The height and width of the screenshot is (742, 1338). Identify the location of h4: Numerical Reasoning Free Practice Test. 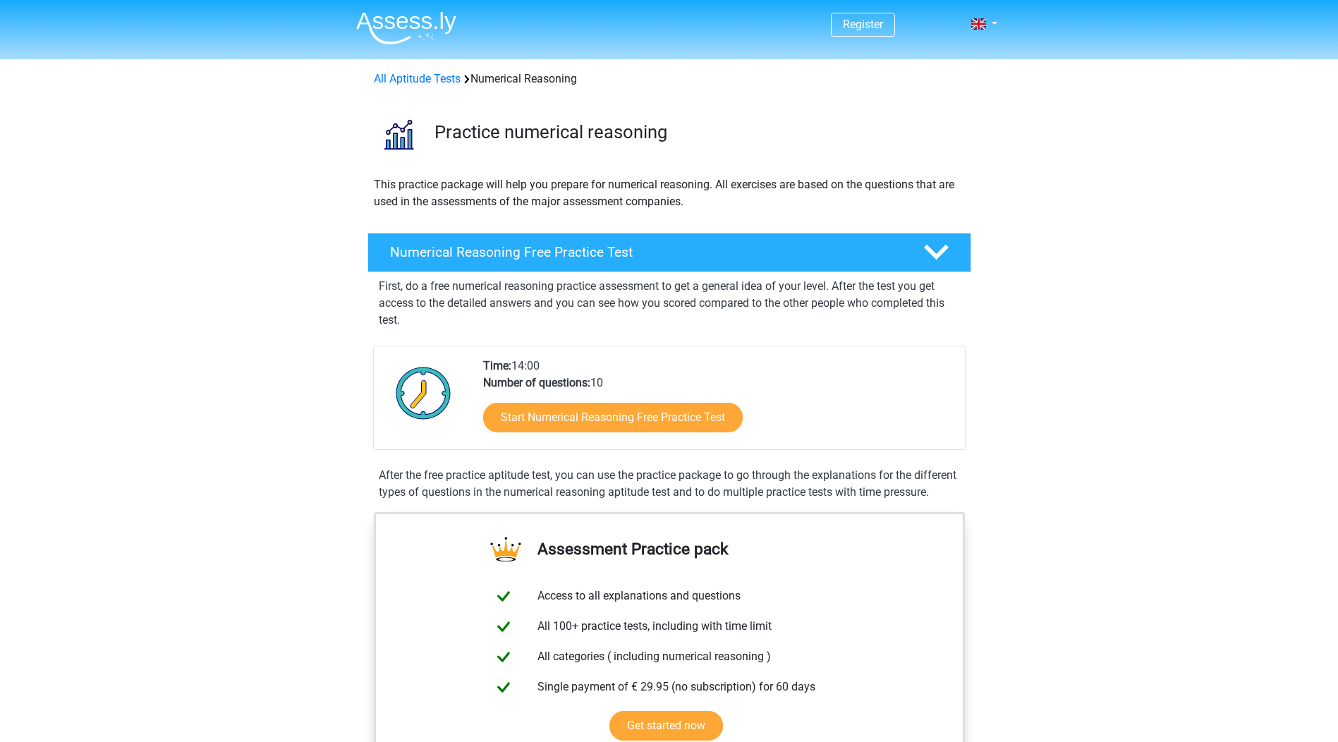
(645, 252).